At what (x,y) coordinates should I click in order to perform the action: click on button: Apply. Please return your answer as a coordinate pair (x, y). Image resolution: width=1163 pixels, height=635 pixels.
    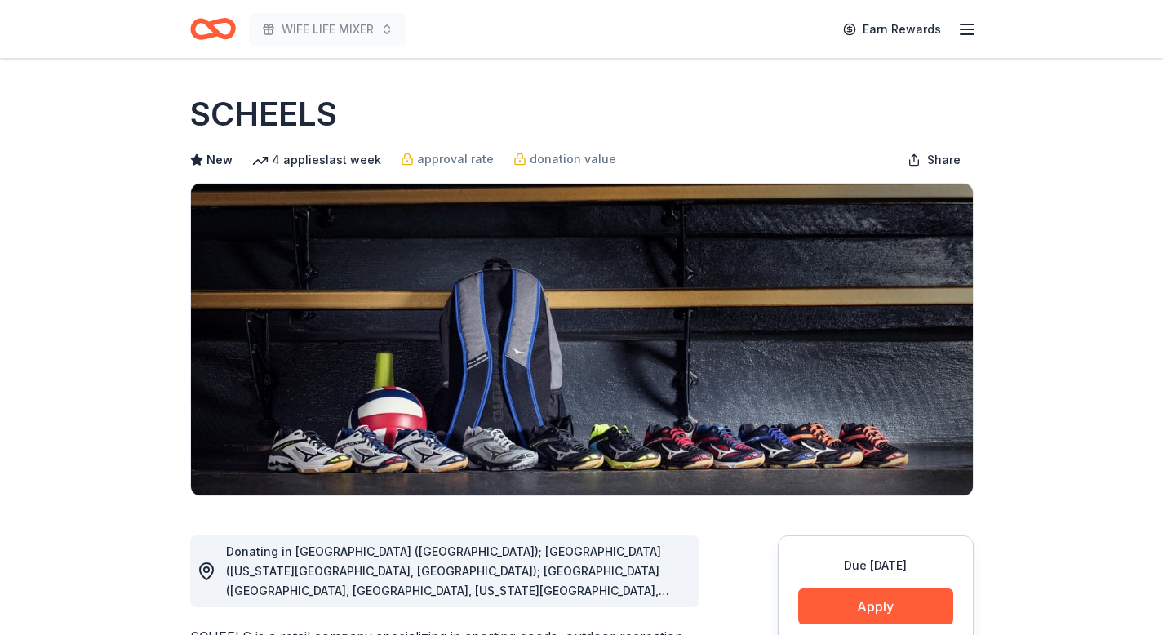
    Looking at the image, I should click on (876, 607).